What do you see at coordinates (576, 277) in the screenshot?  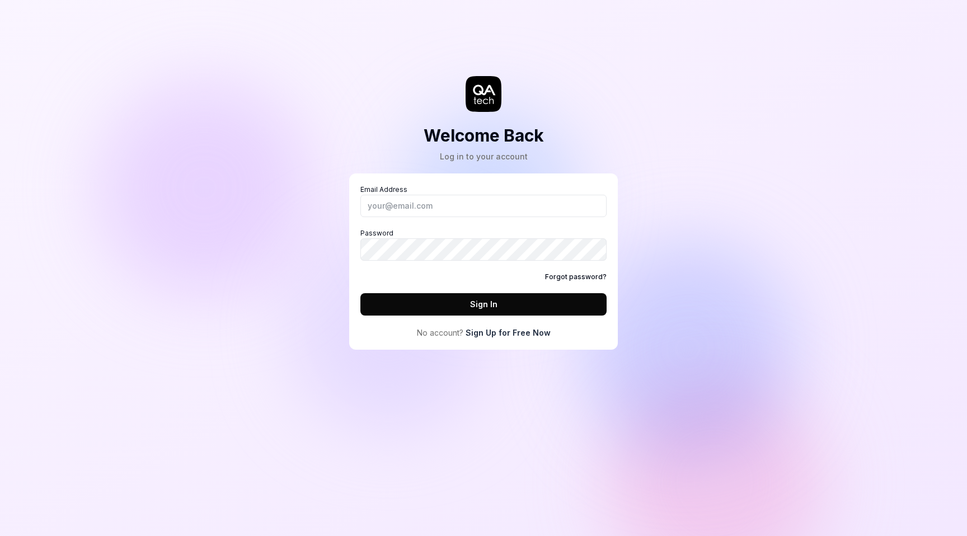 I see `a: Forgot password?` at bounding box center [576, 277].